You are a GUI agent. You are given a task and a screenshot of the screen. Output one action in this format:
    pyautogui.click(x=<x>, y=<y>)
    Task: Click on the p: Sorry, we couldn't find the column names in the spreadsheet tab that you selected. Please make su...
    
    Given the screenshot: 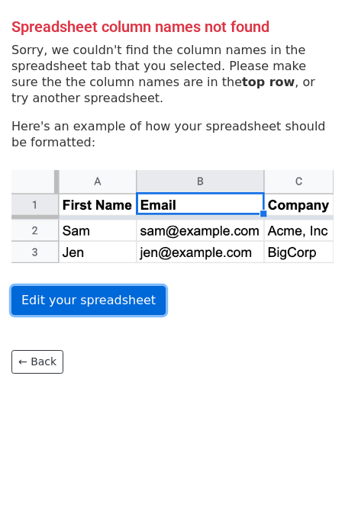 What is the action you would take?
    pyautogui.click(x=172, y=74)
    